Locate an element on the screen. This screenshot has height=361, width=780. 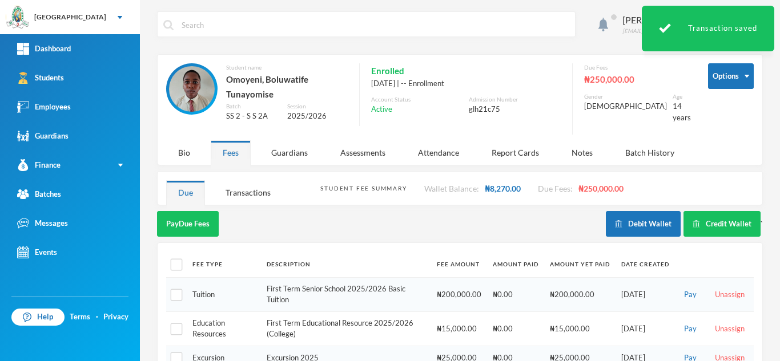
div: Finance is located at coordinates (39, 165).